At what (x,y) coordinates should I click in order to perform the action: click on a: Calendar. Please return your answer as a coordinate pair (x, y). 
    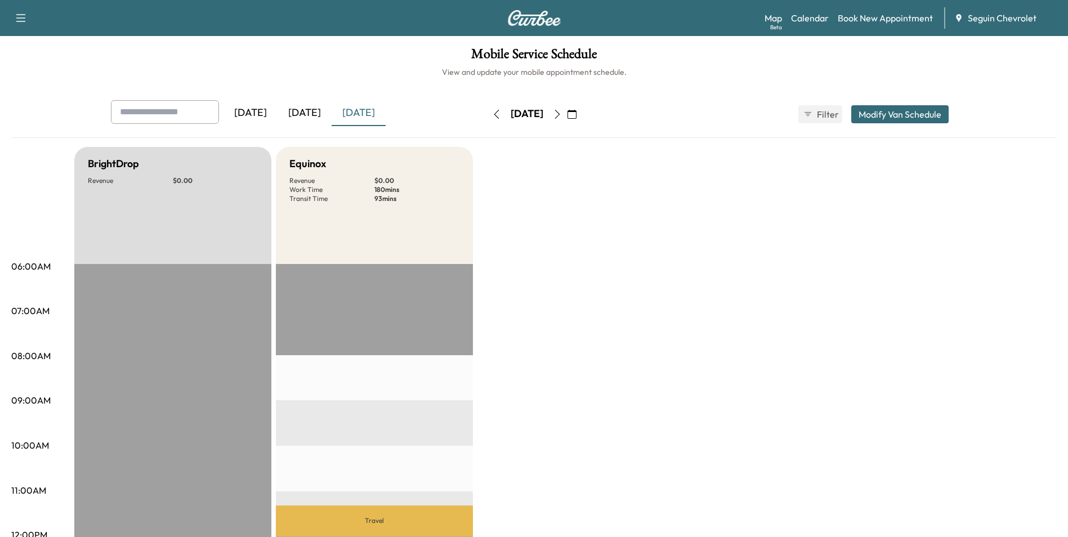
    Looking at the image, I should click on (810, 18).